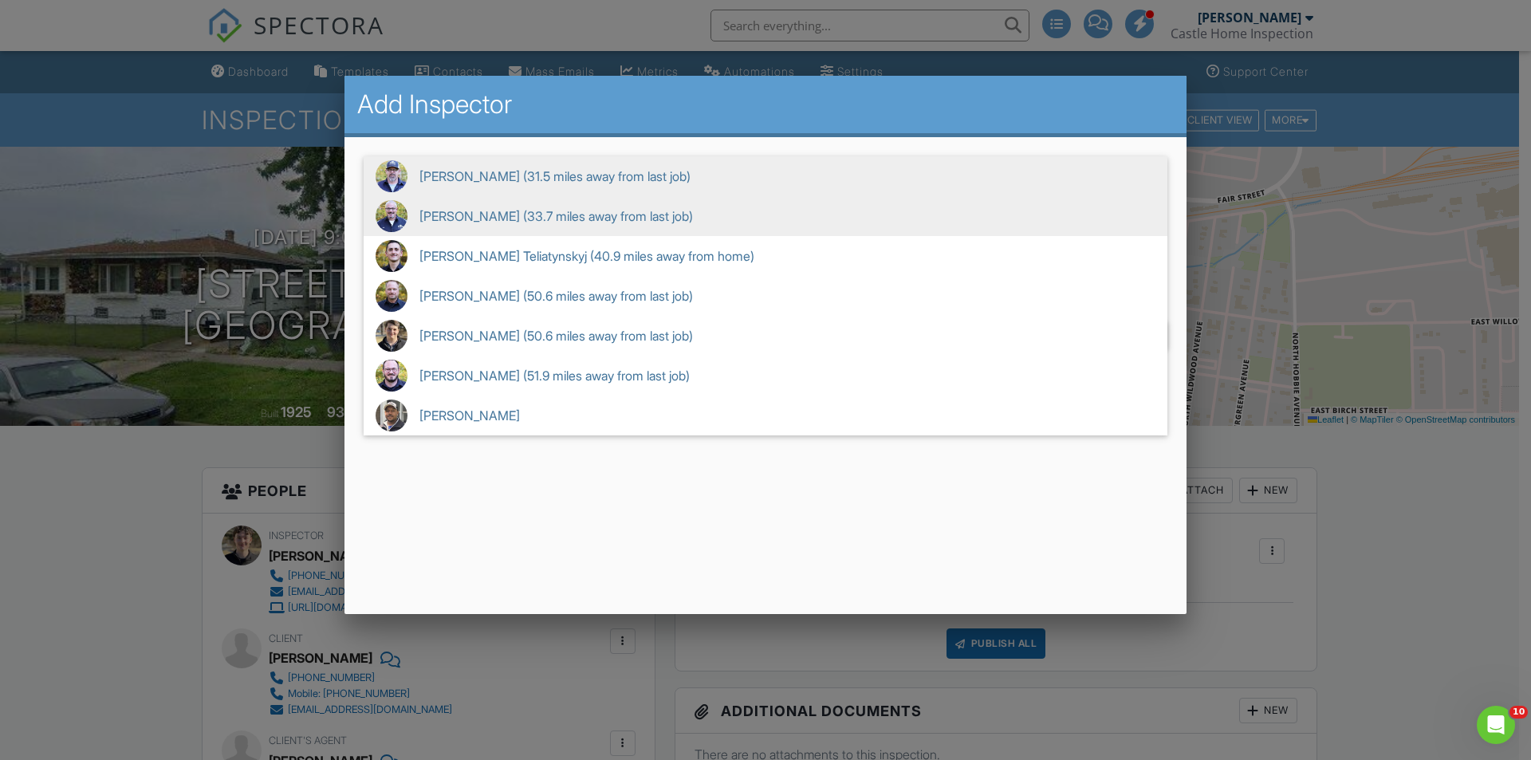 The image size is (1531, 760). Describe the element at coordinates (392, 216) in the screenshot. I see `img: dan.jpg` at that location.